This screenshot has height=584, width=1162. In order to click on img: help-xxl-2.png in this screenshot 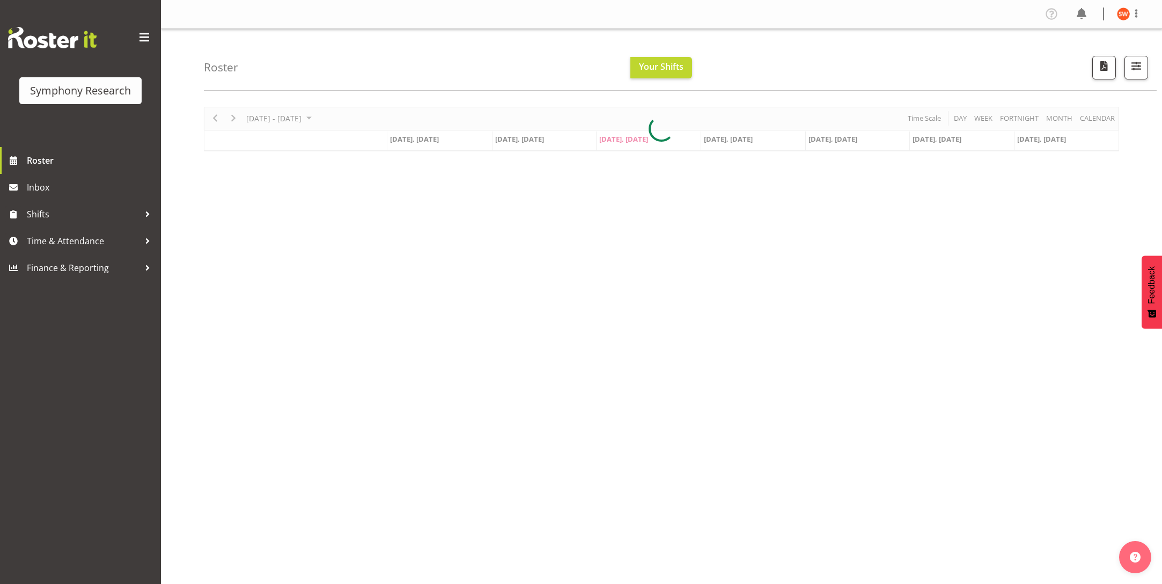, I will do `click(1135, 557)`.